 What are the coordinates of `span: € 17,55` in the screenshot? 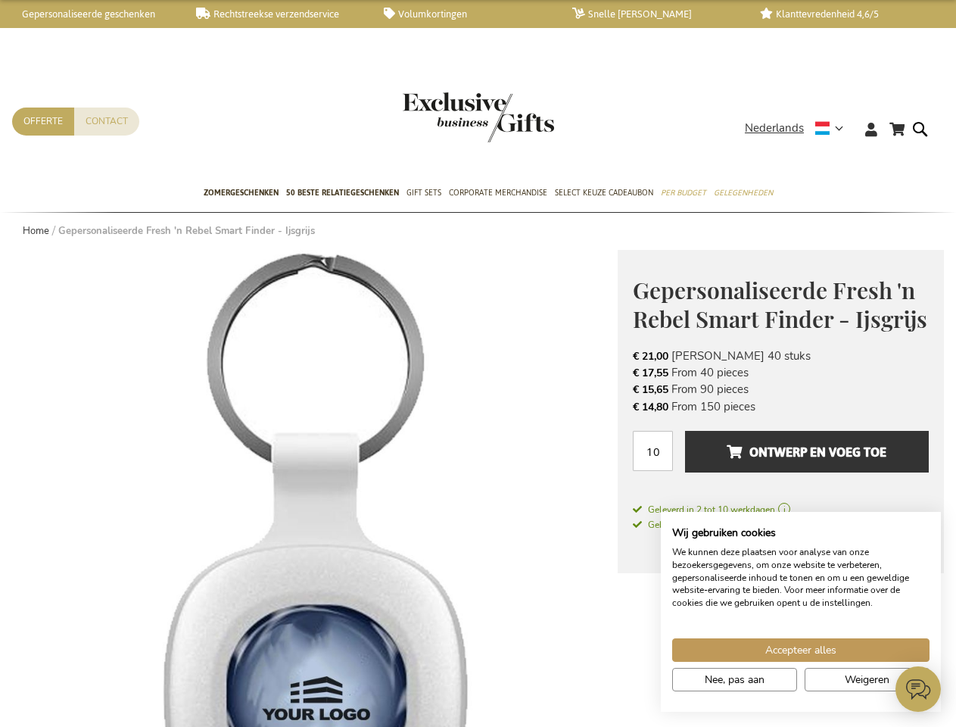 It's located at (650, 372).